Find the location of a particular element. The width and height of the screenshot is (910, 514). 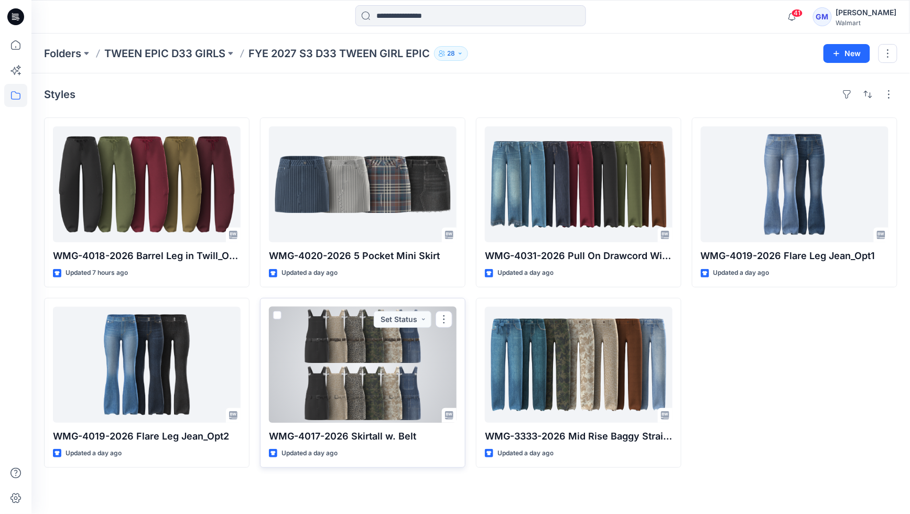

a: Folders is located at coordinates (62, 53).